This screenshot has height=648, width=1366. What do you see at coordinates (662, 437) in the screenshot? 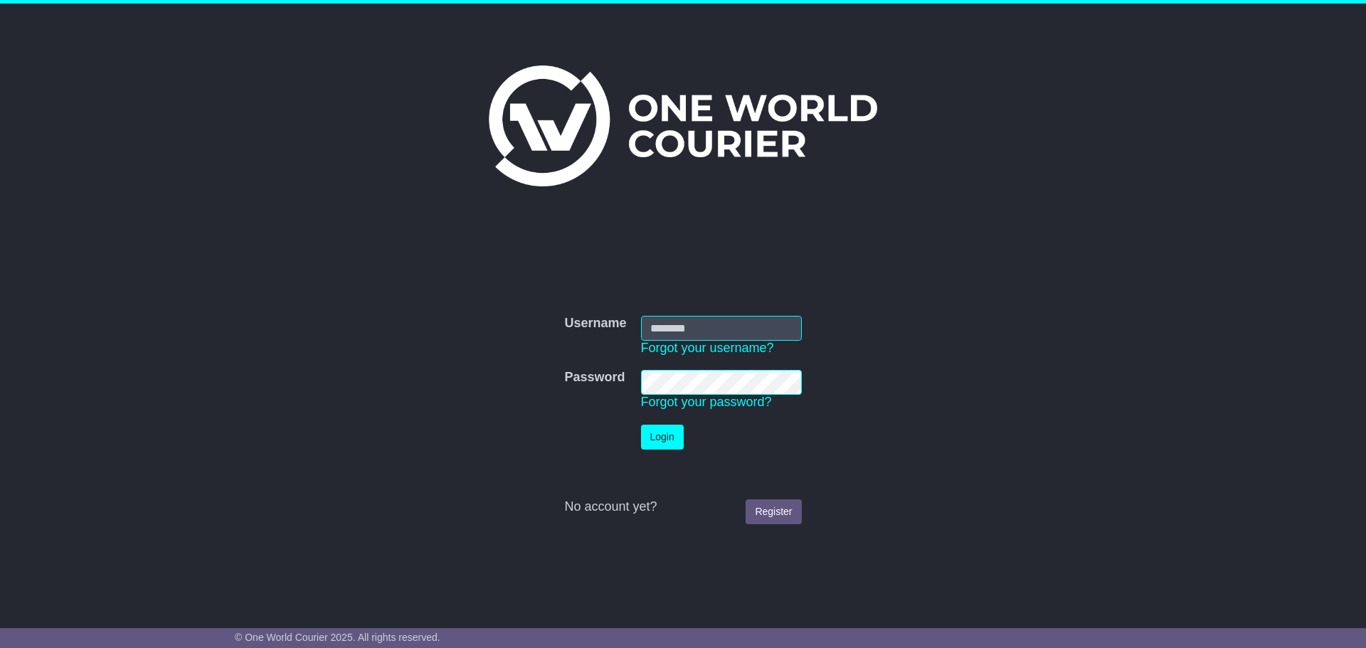
I see `button: Login` at bounding box center [662, 437].